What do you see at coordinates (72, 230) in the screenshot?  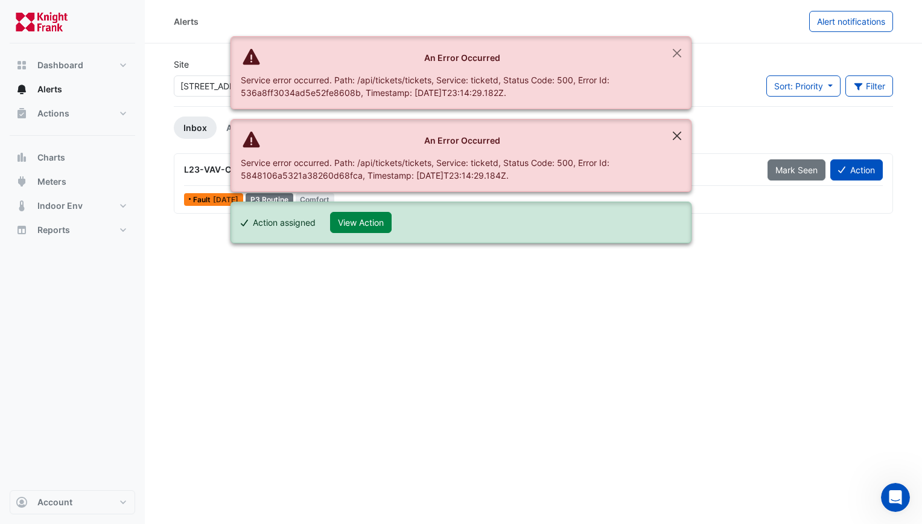 I see `button: Reports` at bounding box center [72, 230].